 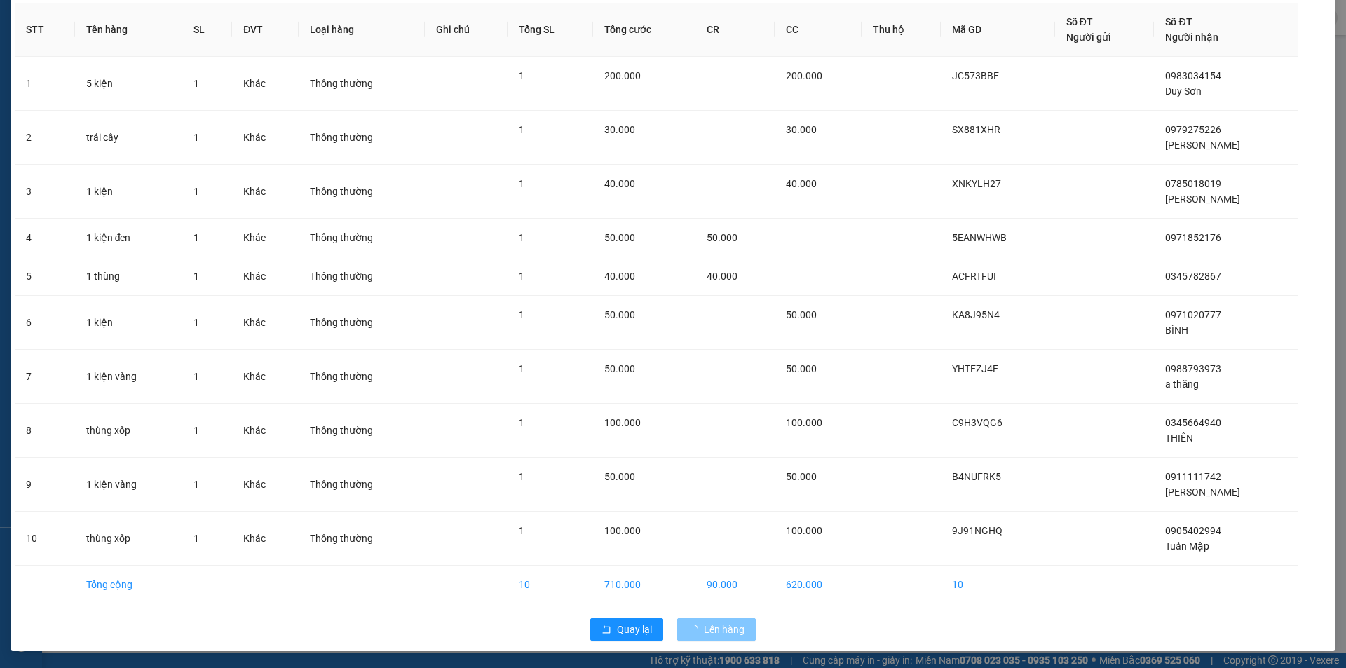 What do you see at coordinates (45, 83) in the screenshot?
I see `td: 1` at bounding box center [45, 83].